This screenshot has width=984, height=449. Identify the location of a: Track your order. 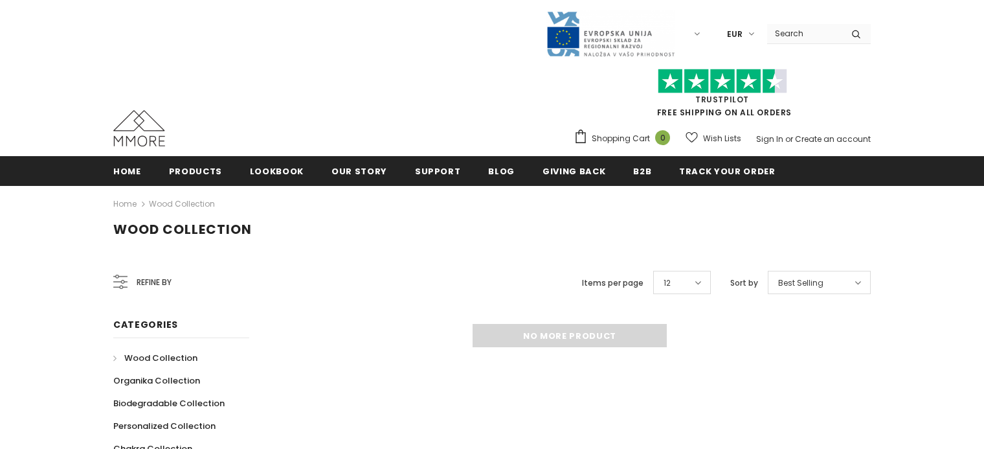
(727, 170).